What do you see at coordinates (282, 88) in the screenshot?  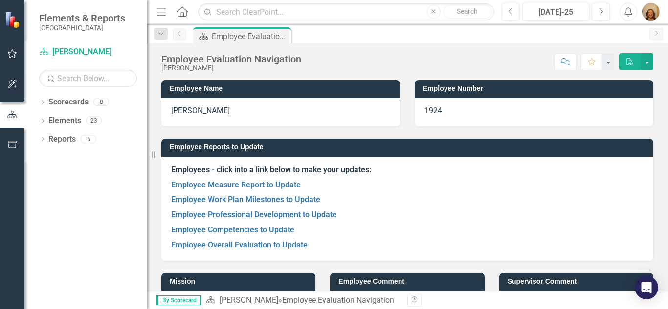 I see `h3: Employee Name` at bounding box center [282, 88].